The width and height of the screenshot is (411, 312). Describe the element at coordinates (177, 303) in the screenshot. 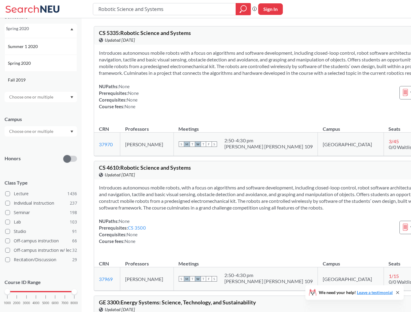

I see `span: GE 3300 : Energy Systems: Science, Technology, and Sustainability` at that location.